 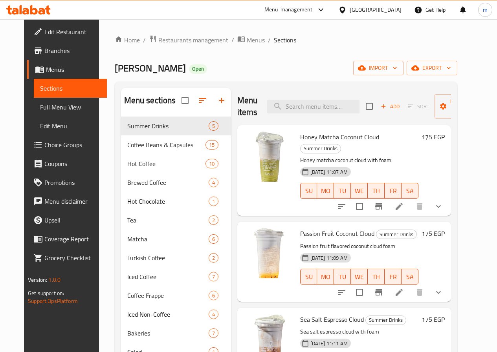 I want to click on span: 1, so click(x=213, y=201).